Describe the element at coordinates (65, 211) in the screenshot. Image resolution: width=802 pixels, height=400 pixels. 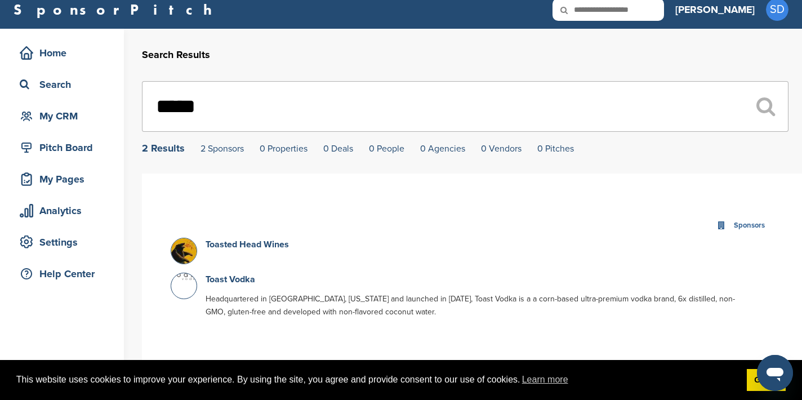
I see `div: Analytics` at that location.